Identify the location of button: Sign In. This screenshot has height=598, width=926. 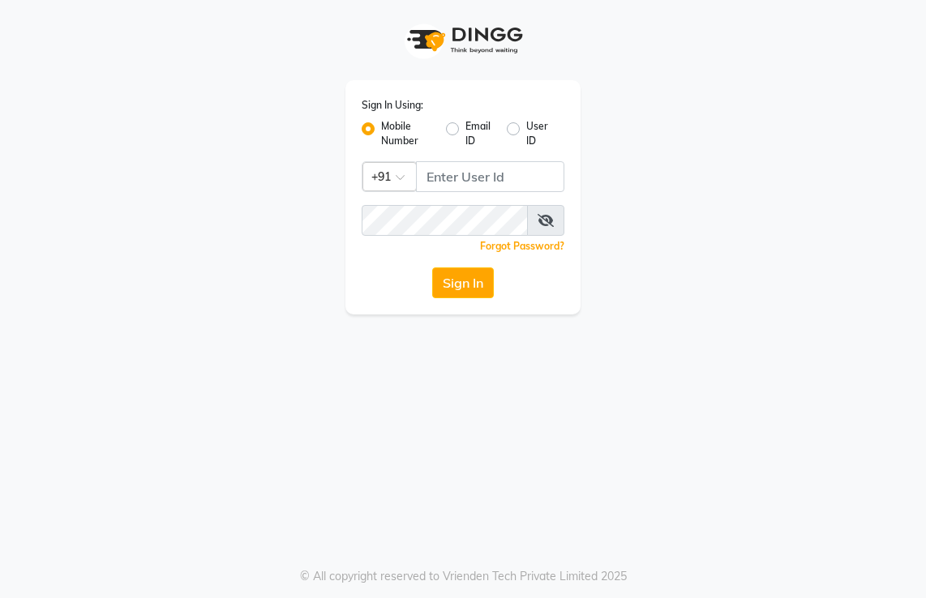
(463, 283).